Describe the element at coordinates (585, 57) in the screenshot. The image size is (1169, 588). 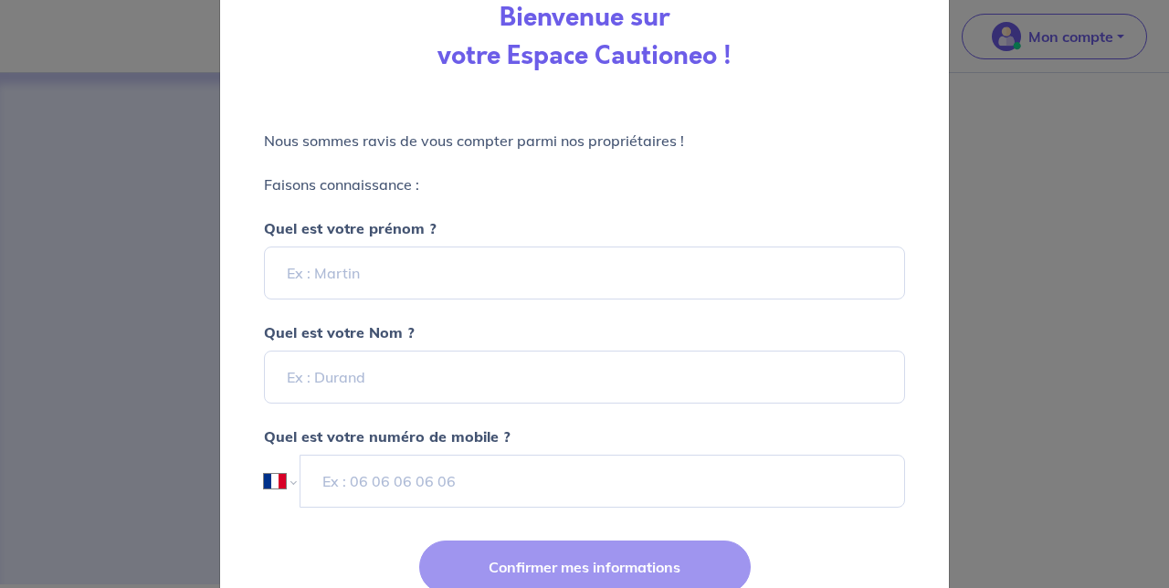
I see `h3: votre Espace Cautioneo !` at that location.